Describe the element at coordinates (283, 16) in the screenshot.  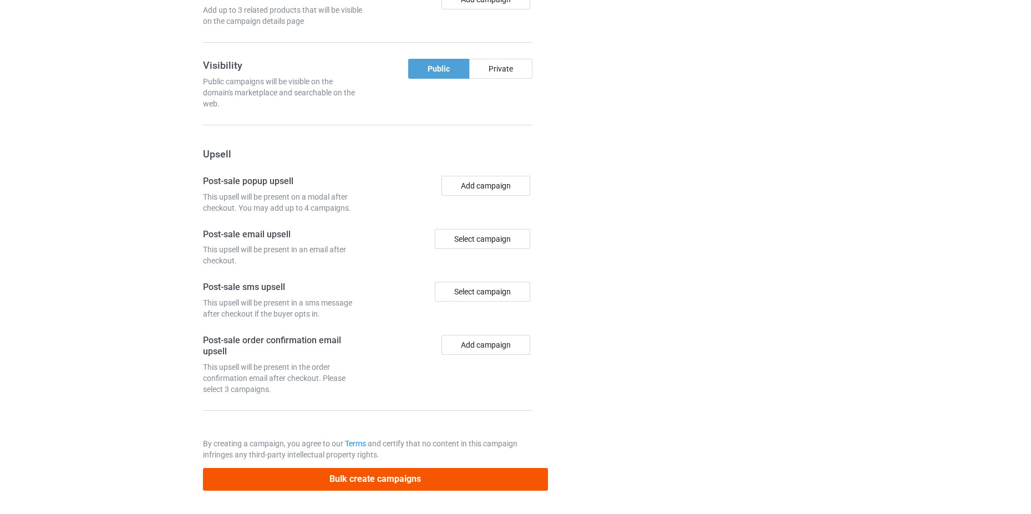
I see `div: Add up to 3 related products that will be visible on the campaign details page` at that location.